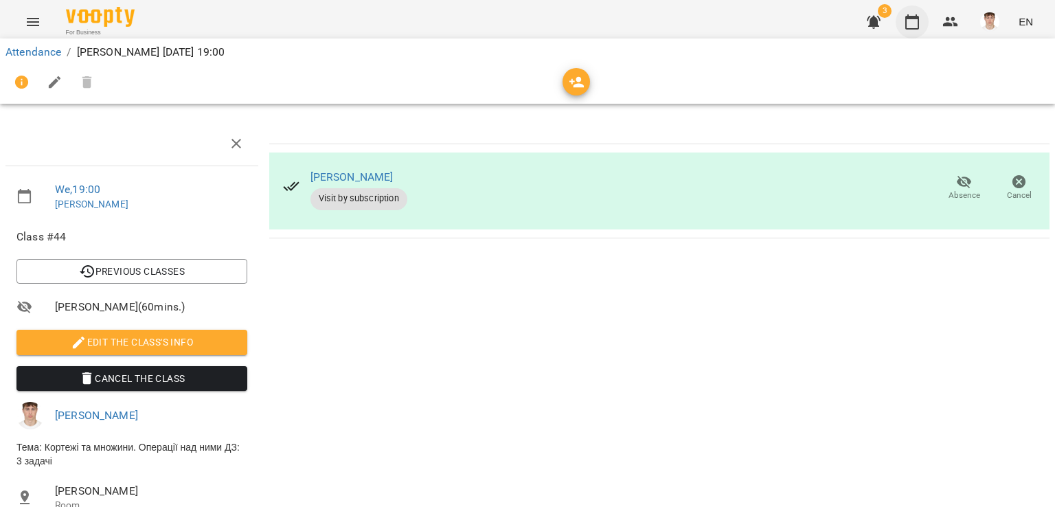 The width and height of the screenshot is (1055, 507). I want to click on li: Тема: Кортежі та множини. Операції над ними ДЗ: 3 задачі, so click(132, 454).